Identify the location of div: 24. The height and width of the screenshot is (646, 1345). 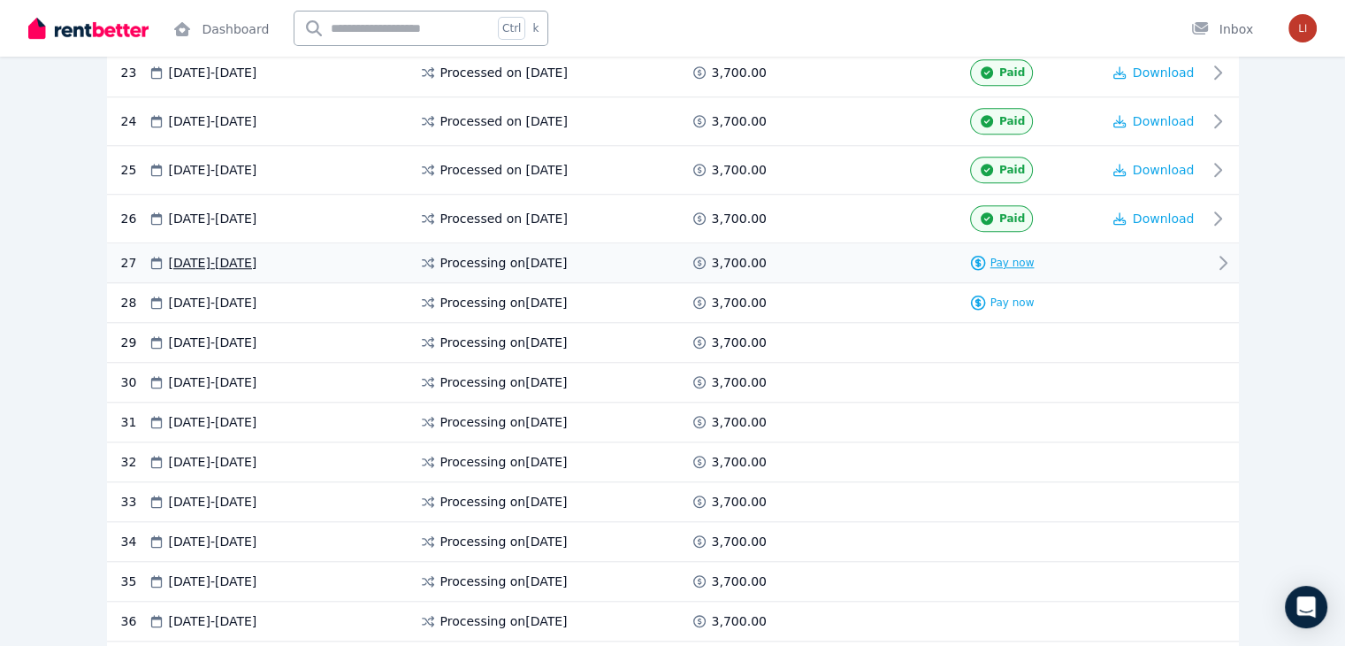
(134, 121).